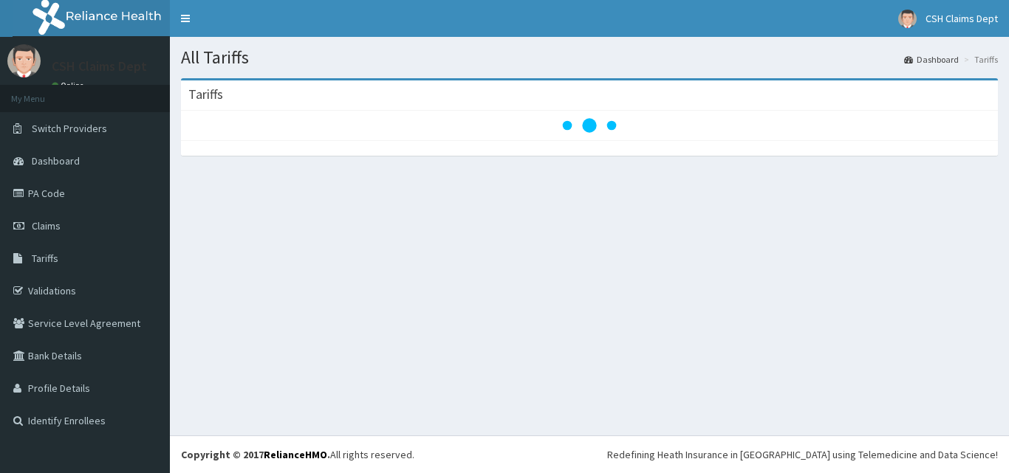 The width and height of the screenshot is (1009, 473). What do you see at coordinates (978, 59) in the screenshot?
I see `li: Tariffs` at bounding box center [978, 59].